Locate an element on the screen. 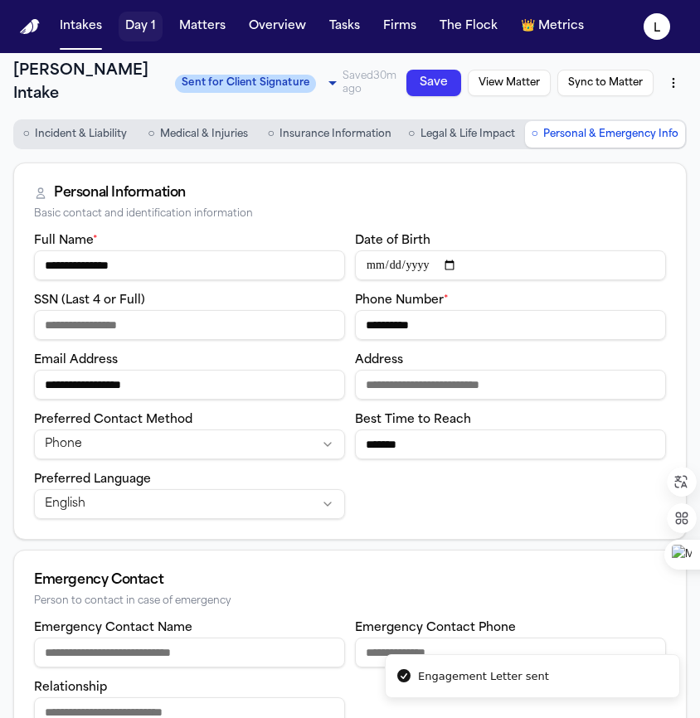 Image resolution: width=700 pixels, height=718 pixels. button: Go to Incident & Liability is located at coordinates (75, 134).